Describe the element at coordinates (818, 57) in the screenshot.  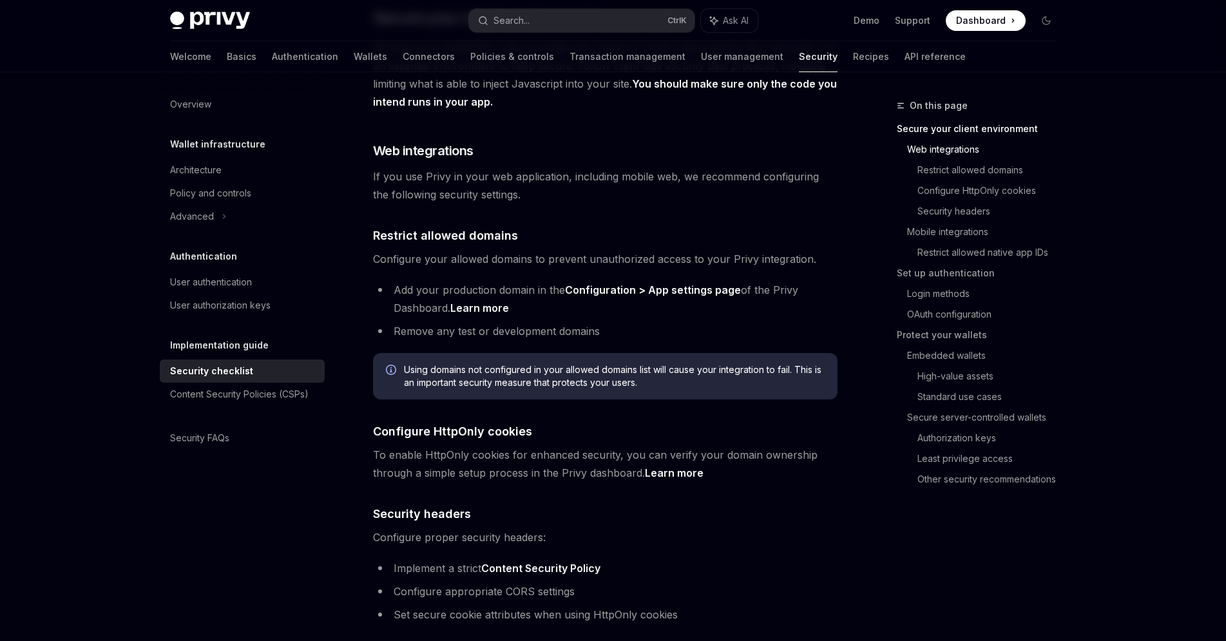
I see `a: Security` at that location.